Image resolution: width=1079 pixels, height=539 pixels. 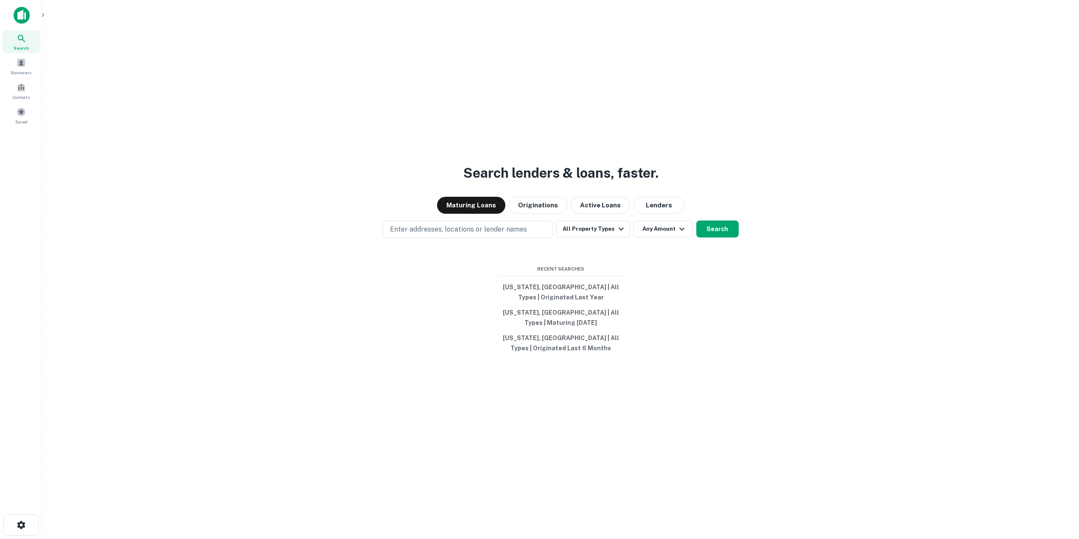 I want to click on div: Search, so click(x=21, y=42).